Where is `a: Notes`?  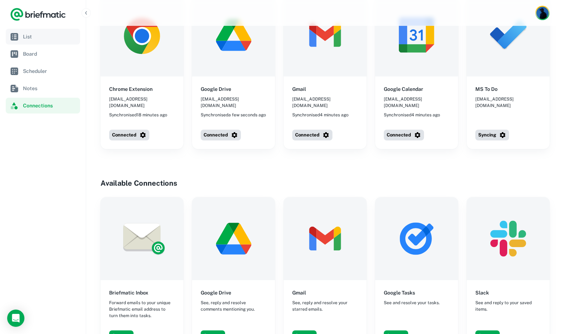 a: Notes is located at coordinates (43, 88).